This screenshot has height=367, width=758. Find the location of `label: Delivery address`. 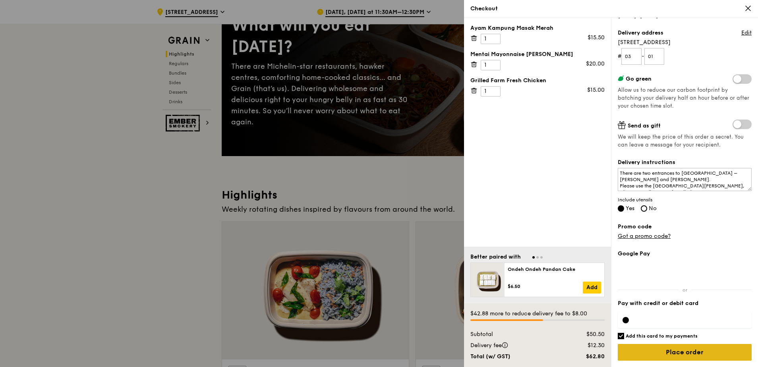

label: Delivery address is located at coordinates (641, 33).